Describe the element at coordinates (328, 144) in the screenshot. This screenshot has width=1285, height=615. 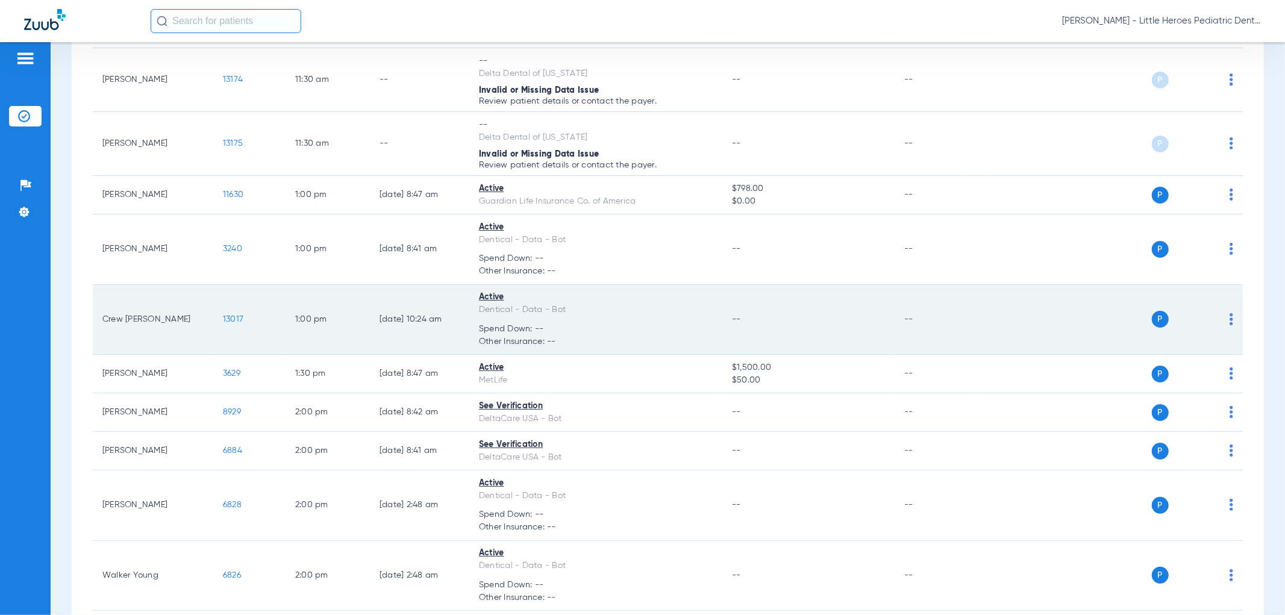
I see `td: 11:30 AM` at that location.